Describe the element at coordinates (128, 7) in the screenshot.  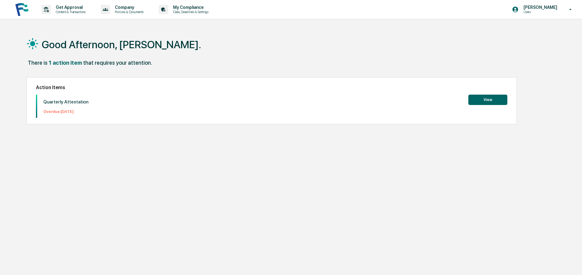
I see `p: Company` at that location.